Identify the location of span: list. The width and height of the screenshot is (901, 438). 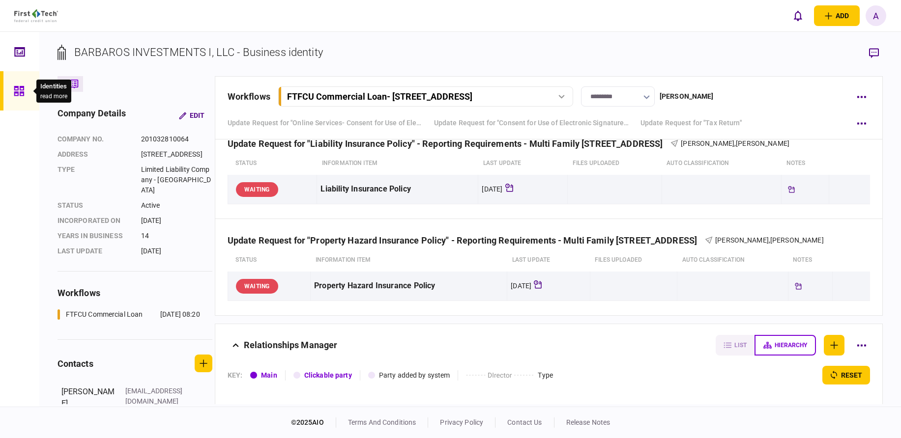
(740, 345).